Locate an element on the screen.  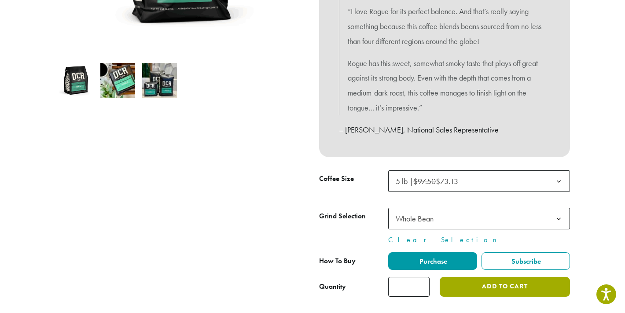
input: Product quantity is located at coordinates (409, 286).